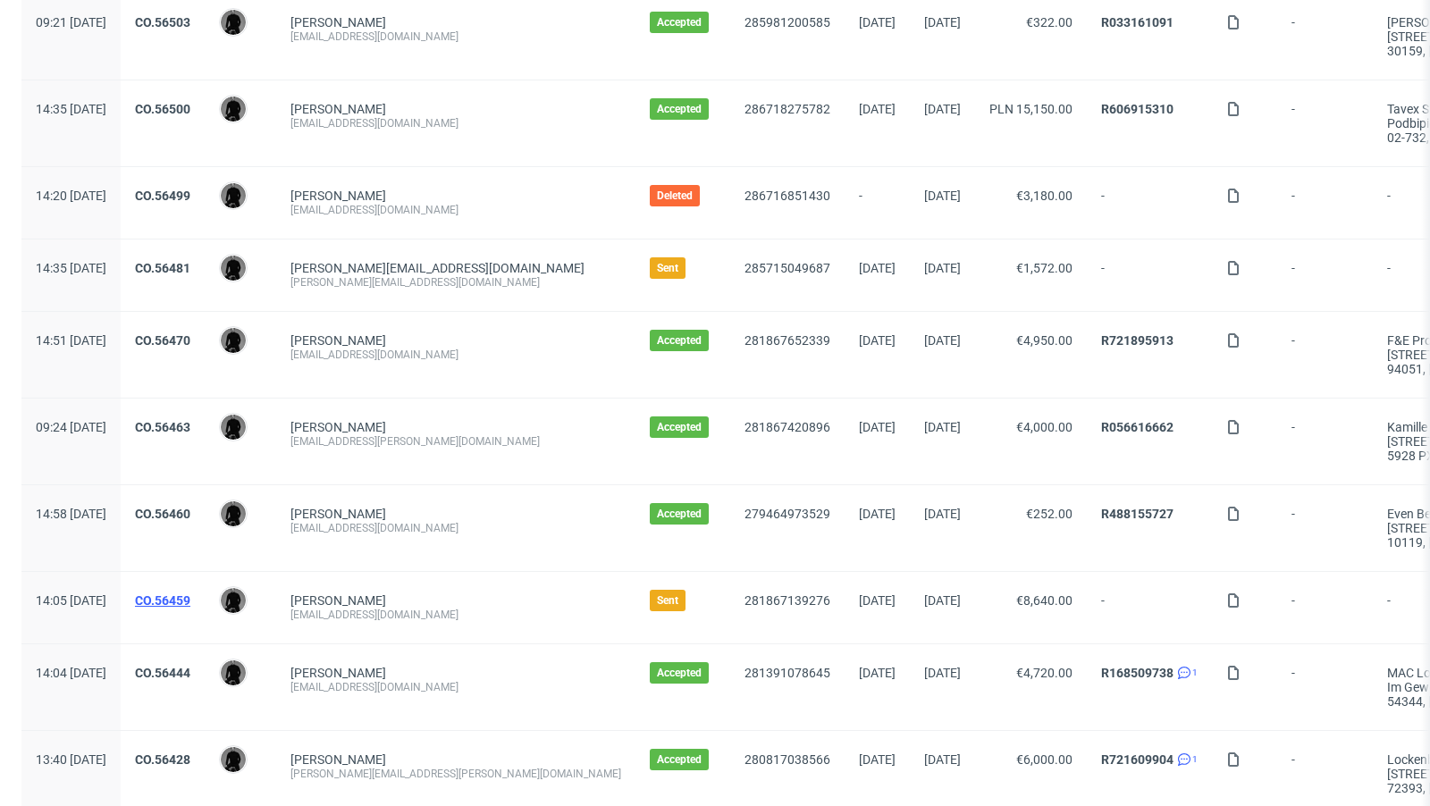 The width and height of the screenshot is (1430, 806). I want to click on a: CO.56444, so click(163, 673).